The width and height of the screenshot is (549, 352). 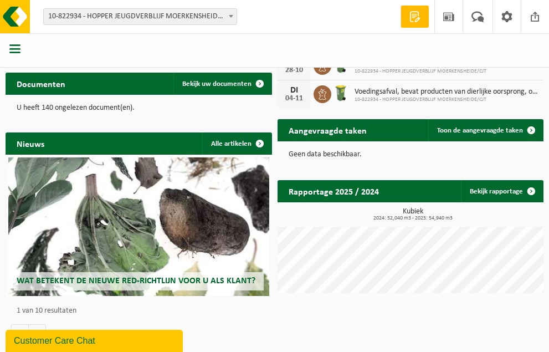 I want to click on span: 10-822934 - HOPPER JEUGDVERBLIJF MOERKENSHEIDE/CJT - DE PINTE, so click(x=140, y=17).